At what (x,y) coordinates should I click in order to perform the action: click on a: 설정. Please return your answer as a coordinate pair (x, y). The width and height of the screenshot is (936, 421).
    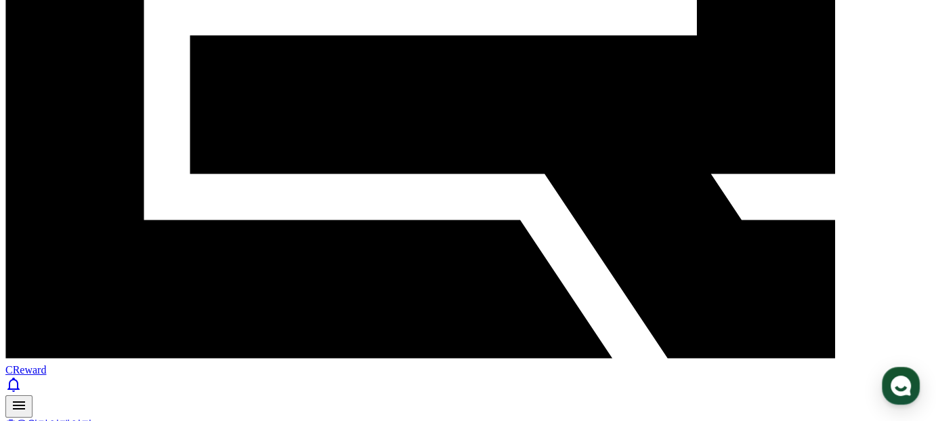
    Looking at the image, I should click on (217, 325).